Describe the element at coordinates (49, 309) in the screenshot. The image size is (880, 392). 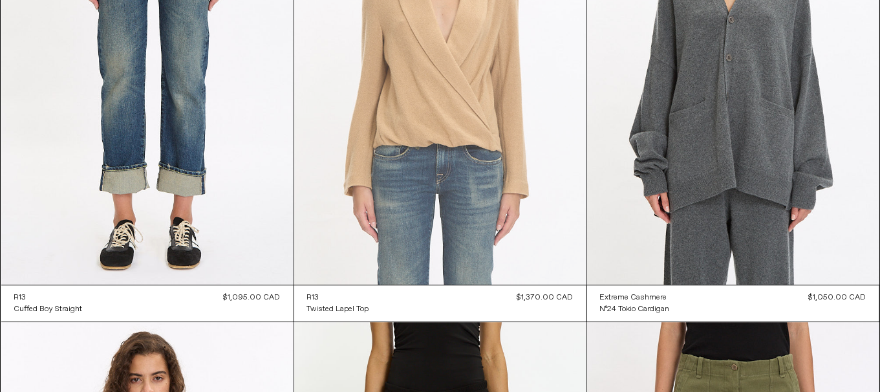
I see `a: Cuffed Boy Straight` at that location.